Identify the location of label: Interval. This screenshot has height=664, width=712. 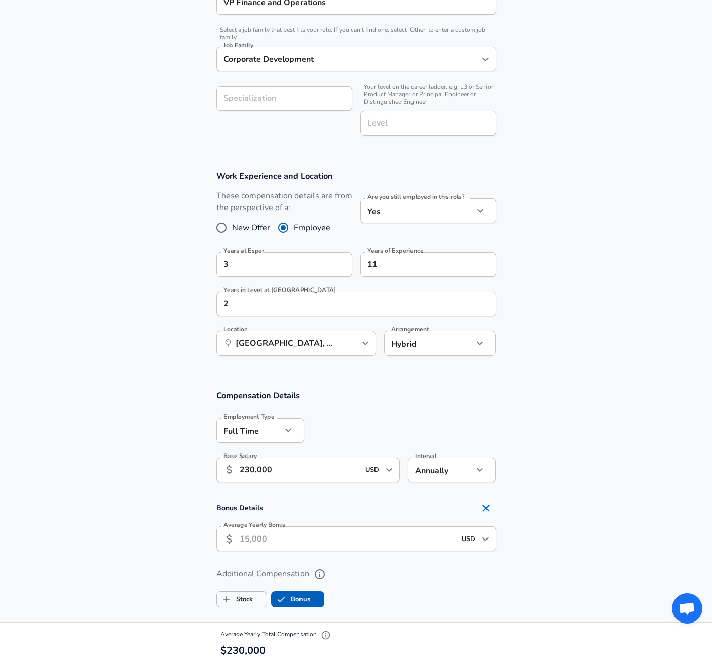
(425, 456).